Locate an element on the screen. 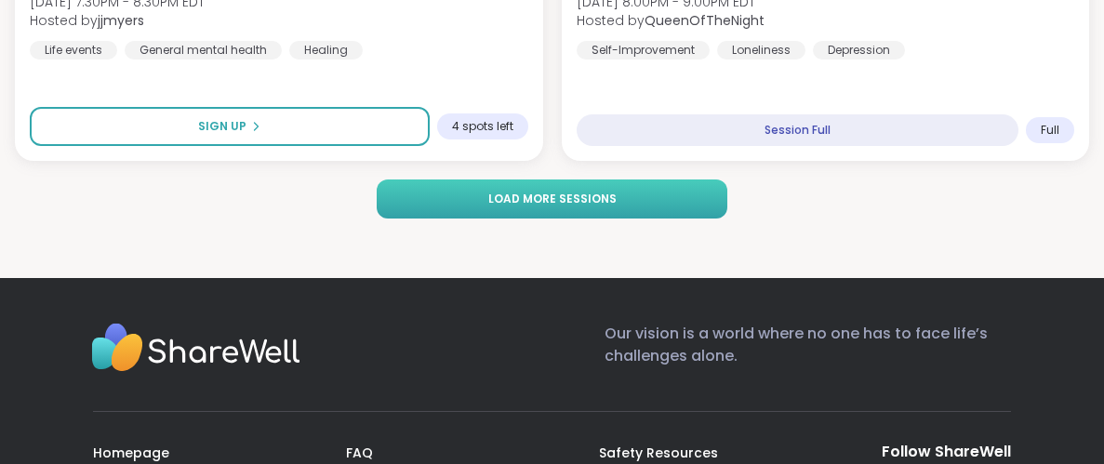  div: General mental health is located at coordinates (203, 50).